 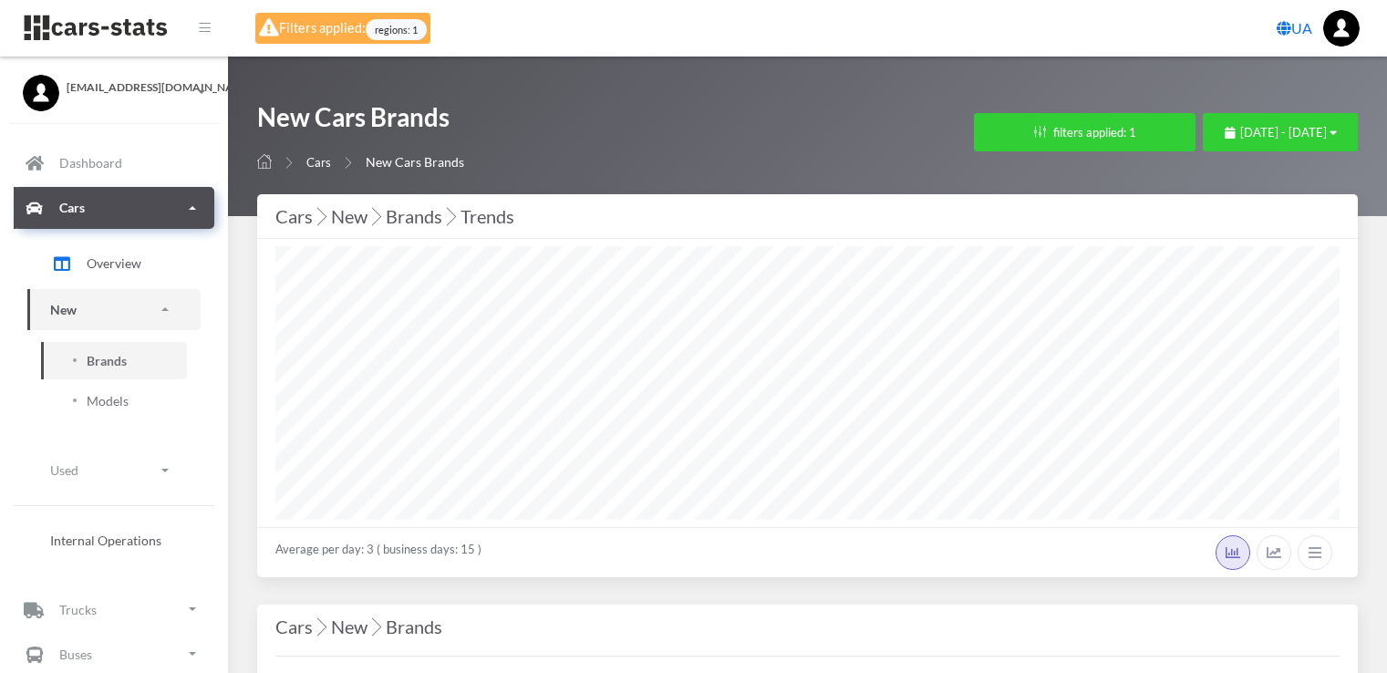 What do you see at coordinates (114, 400) in the screenshot?
I see `a: Models` at bounding box center [114, 400].